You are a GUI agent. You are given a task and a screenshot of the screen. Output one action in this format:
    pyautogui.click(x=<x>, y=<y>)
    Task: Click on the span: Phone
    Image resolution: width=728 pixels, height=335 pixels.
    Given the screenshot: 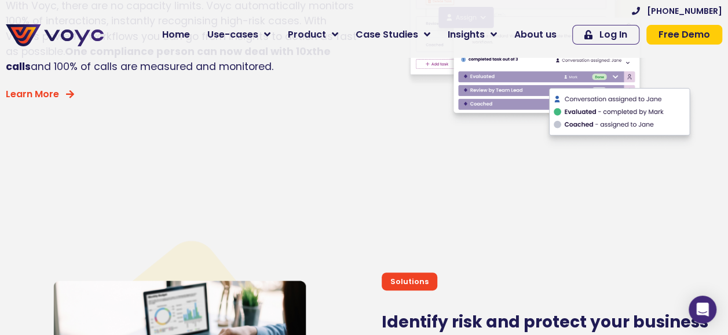 What is the action you would take?
    pyautogui.click(x=162, y=53)
    